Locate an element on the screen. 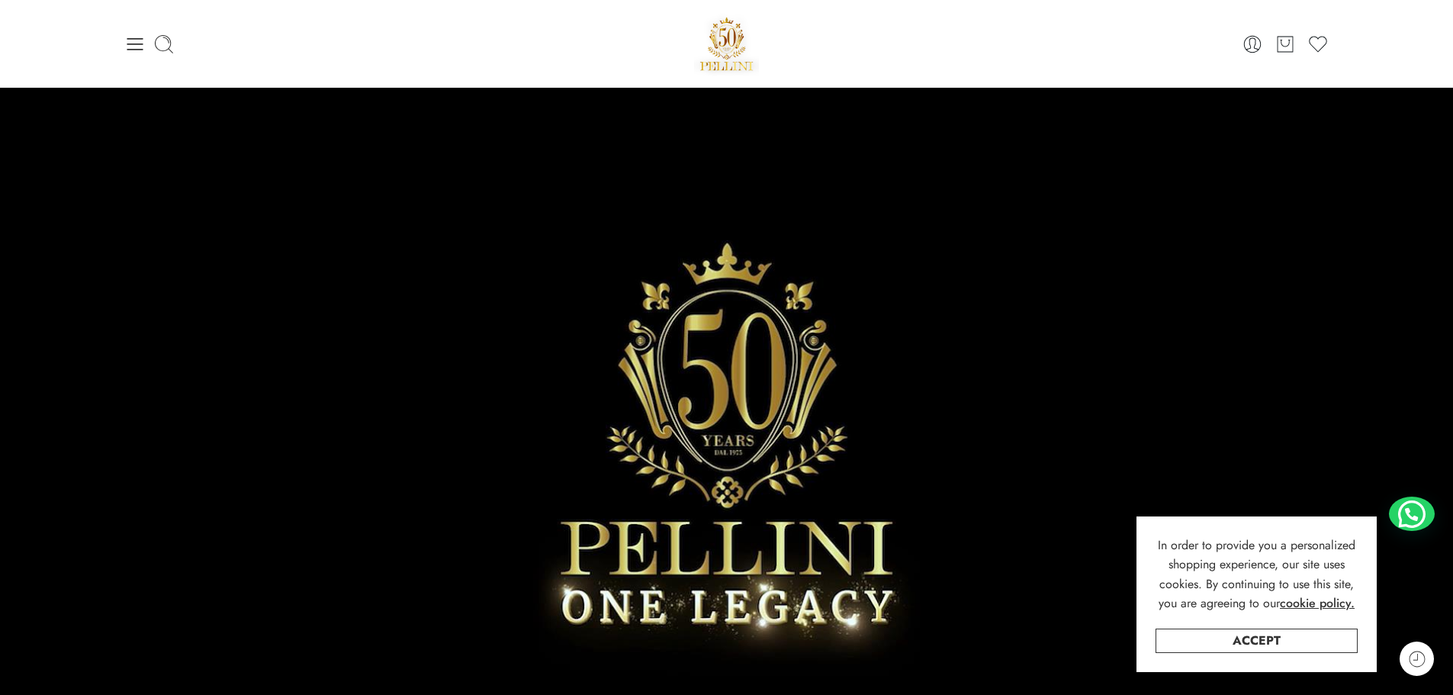 The height and width of the screenshot is (695, 1453). a: Wishlist is located at coordinates (1318, 44).